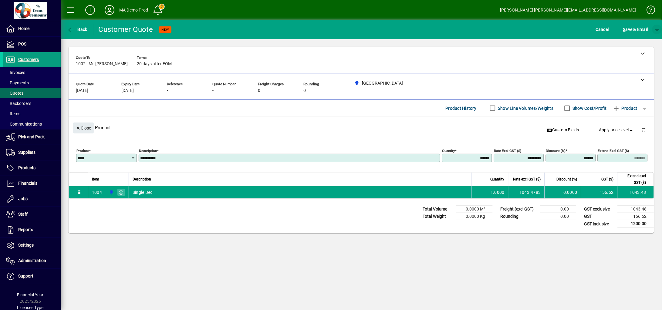 This screenshot has height=310, width=662. Describe the element at coordinates (90, 10) in the screenshot. I see `button: Add` at that location.